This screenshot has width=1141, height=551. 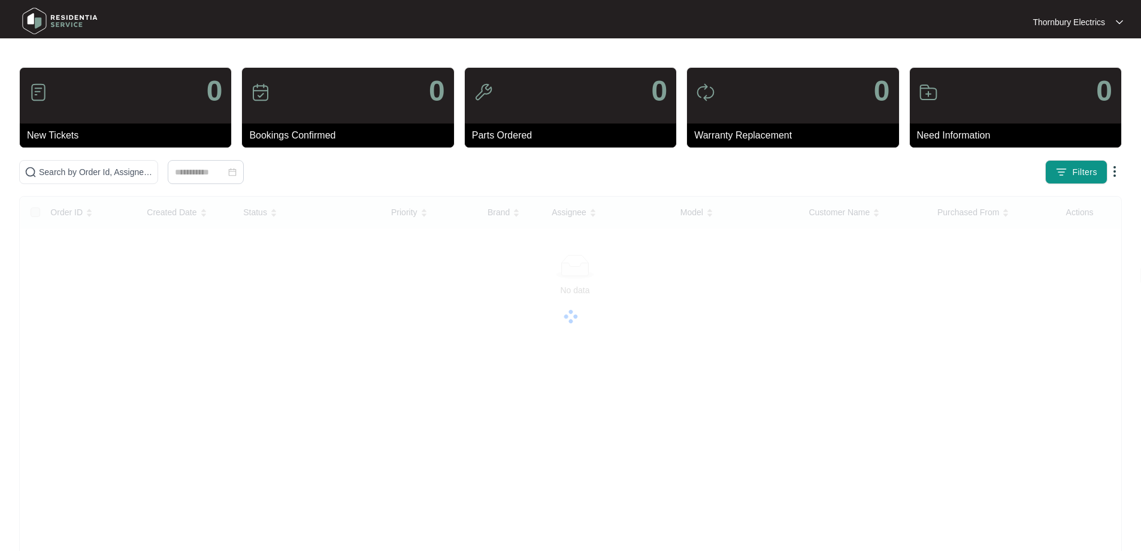 I want to click on p: Bookings Confirmed, so click(x=351, y=135).